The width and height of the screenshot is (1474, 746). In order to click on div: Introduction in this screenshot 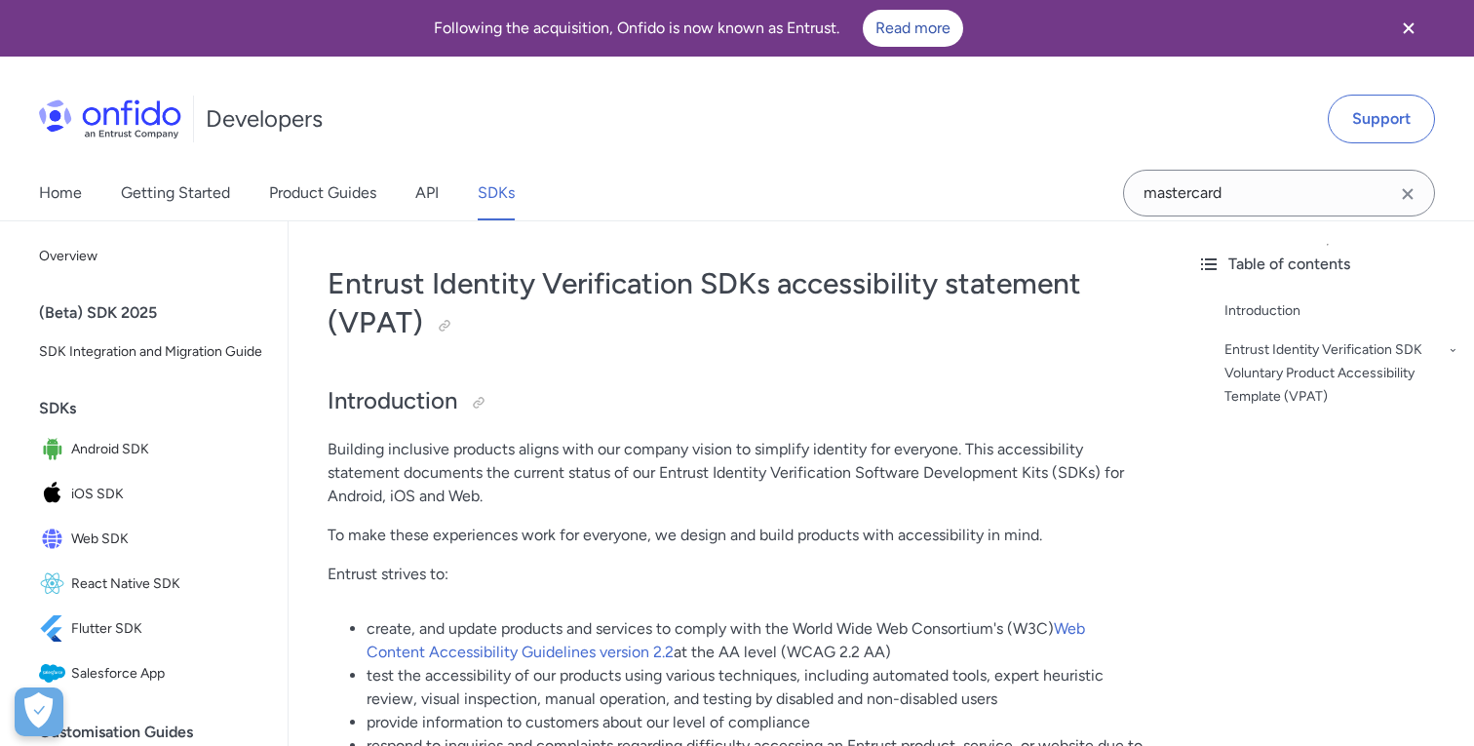, I will do `click(1341, 311)`.